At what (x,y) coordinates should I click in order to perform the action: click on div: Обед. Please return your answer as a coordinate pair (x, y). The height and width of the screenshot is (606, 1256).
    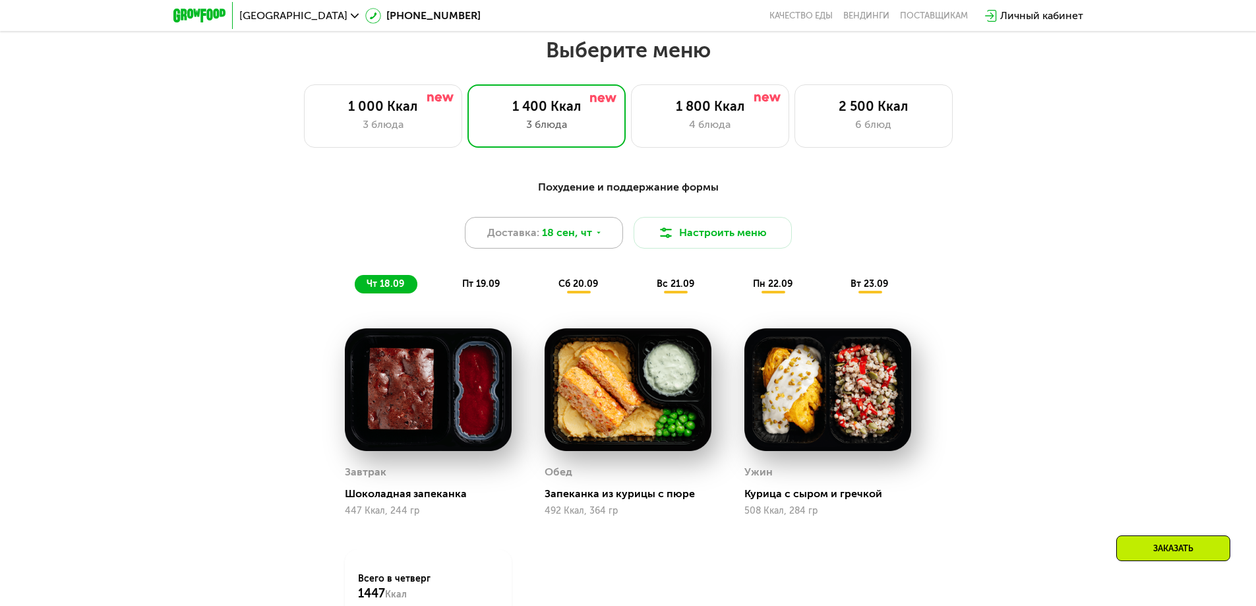
    Looking at the image, I should click on (558, 472).